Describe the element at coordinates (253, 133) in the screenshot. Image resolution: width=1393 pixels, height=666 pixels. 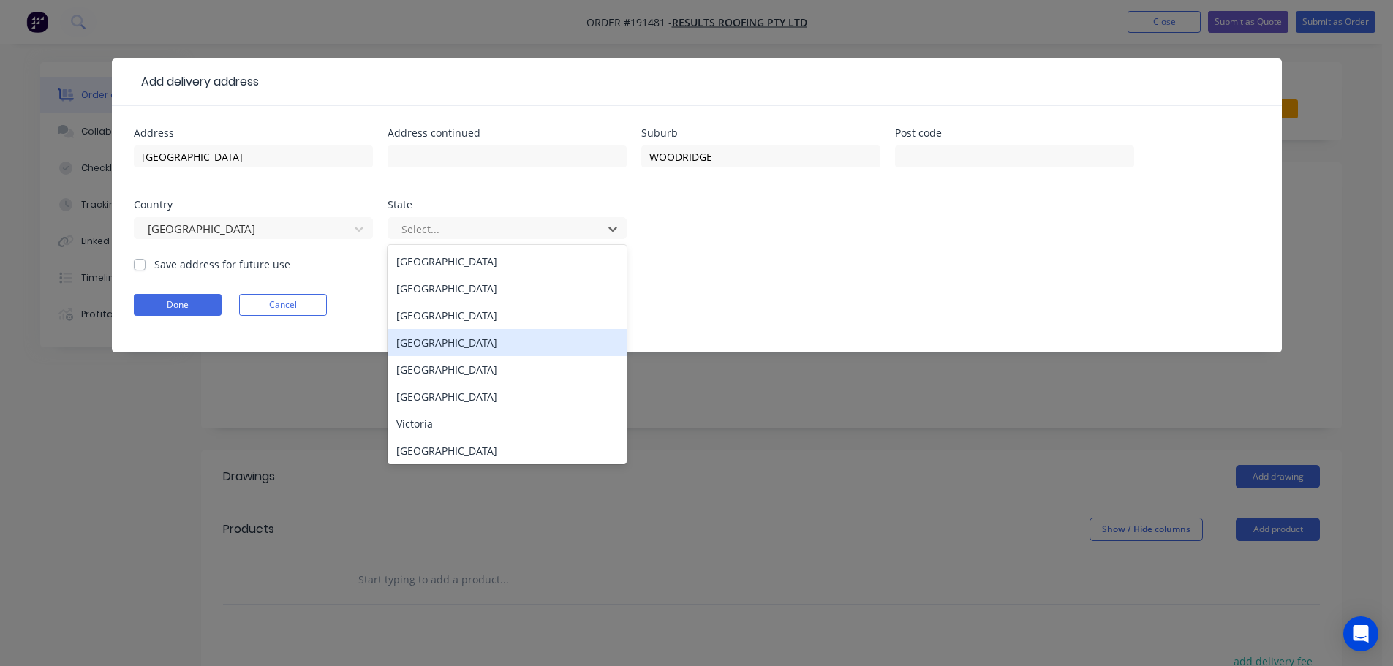
I see `div: Address` at that location.